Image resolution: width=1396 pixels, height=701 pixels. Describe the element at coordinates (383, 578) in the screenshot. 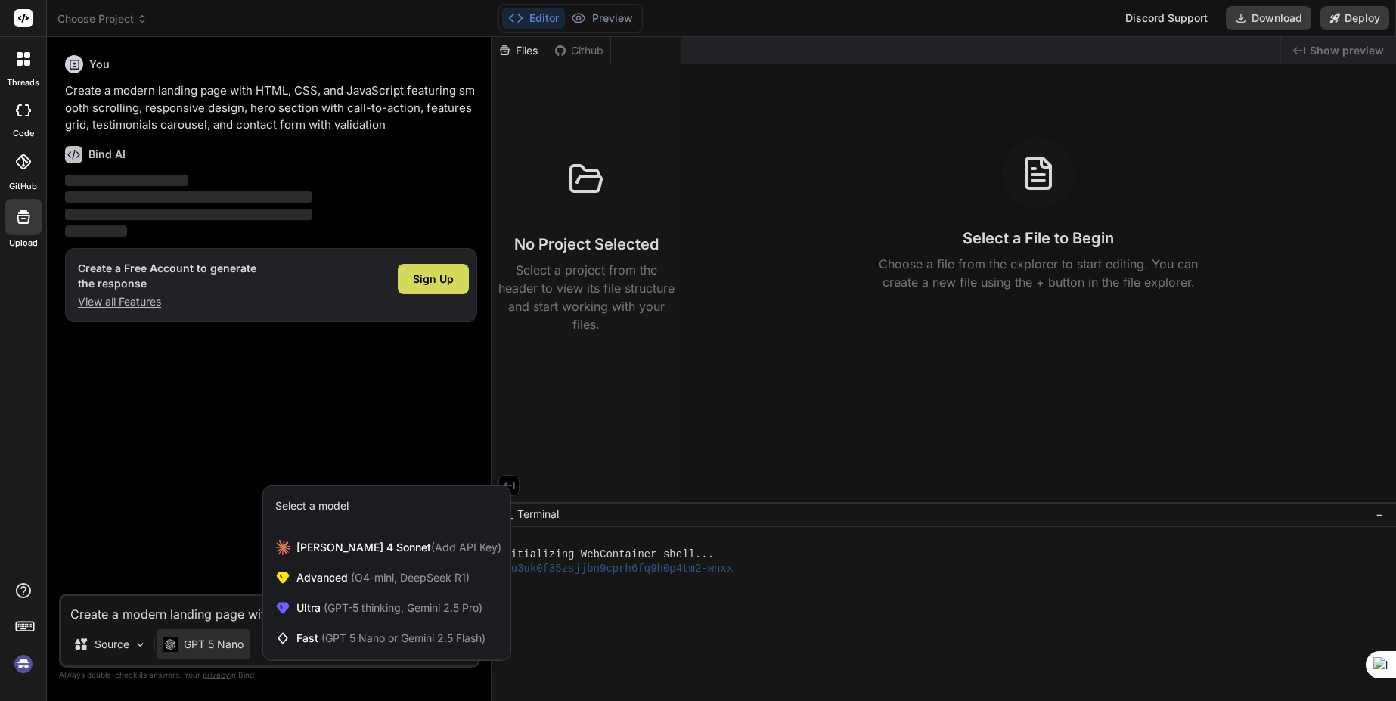

I see `span: Advanced` at that location.